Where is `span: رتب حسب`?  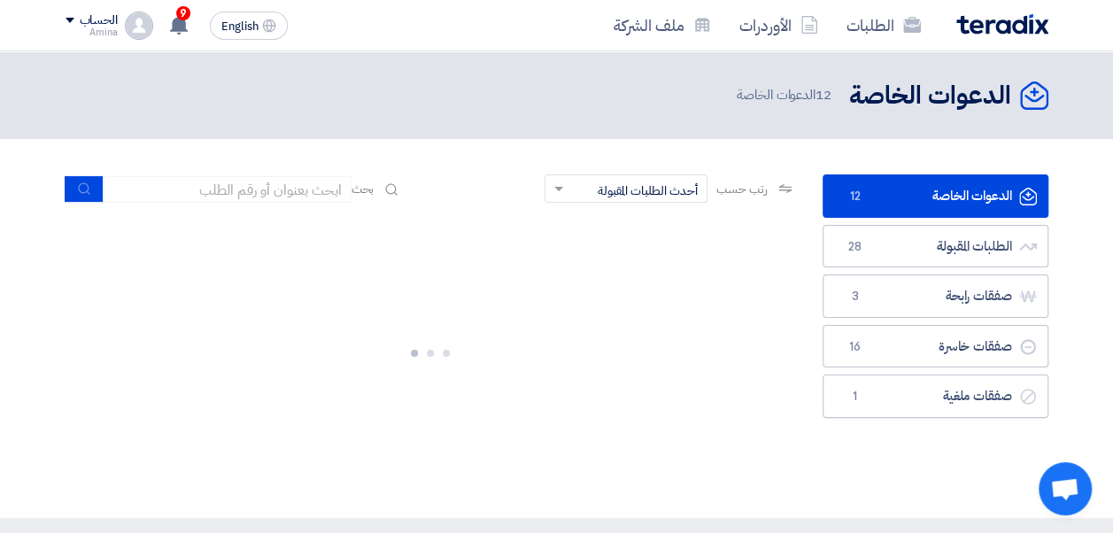 span: رتب حسب is located at coordinates (741, 189).